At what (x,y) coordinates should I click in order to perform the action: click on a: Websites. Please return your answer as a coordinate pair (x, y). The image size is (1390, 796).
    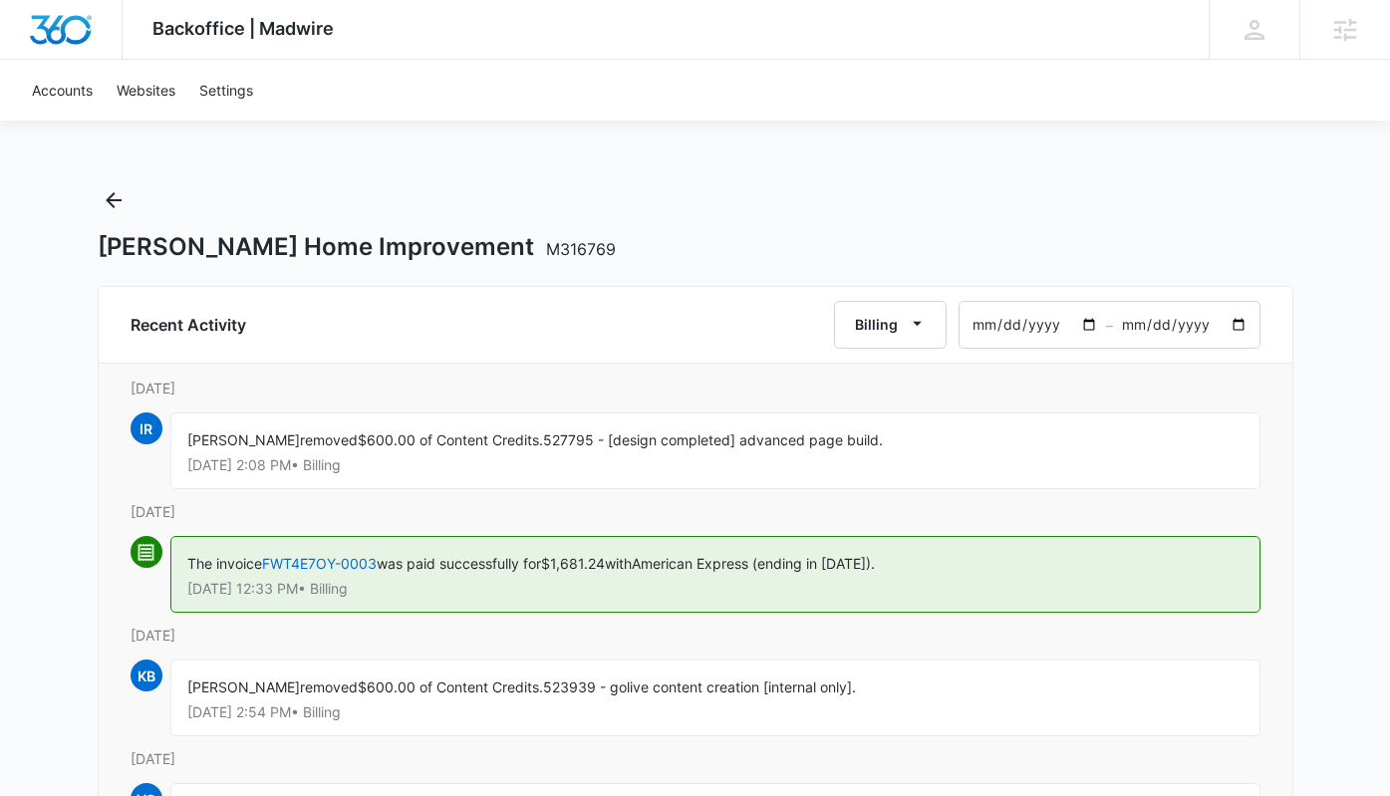
    Looking at the image, I should click on (145, 90).